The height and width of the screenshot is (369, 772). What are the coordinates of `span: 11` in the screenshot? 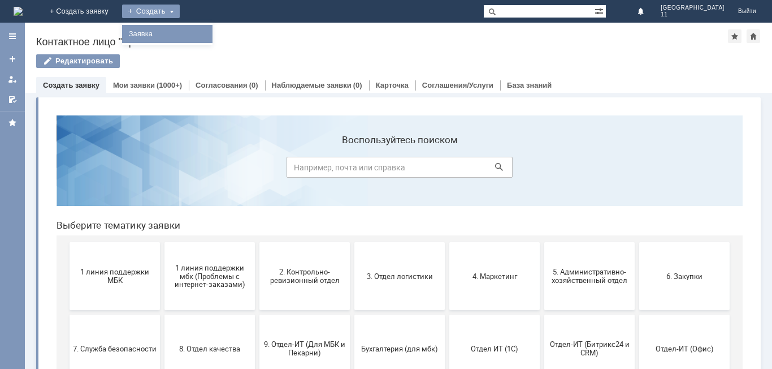 It's located at (693, 15).